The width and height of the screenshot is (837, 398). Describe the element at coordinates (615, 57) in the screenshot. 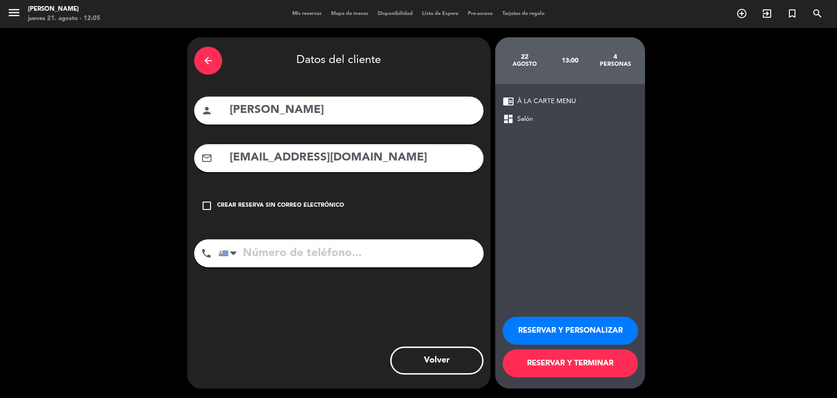

I see `div: 4` at that location.